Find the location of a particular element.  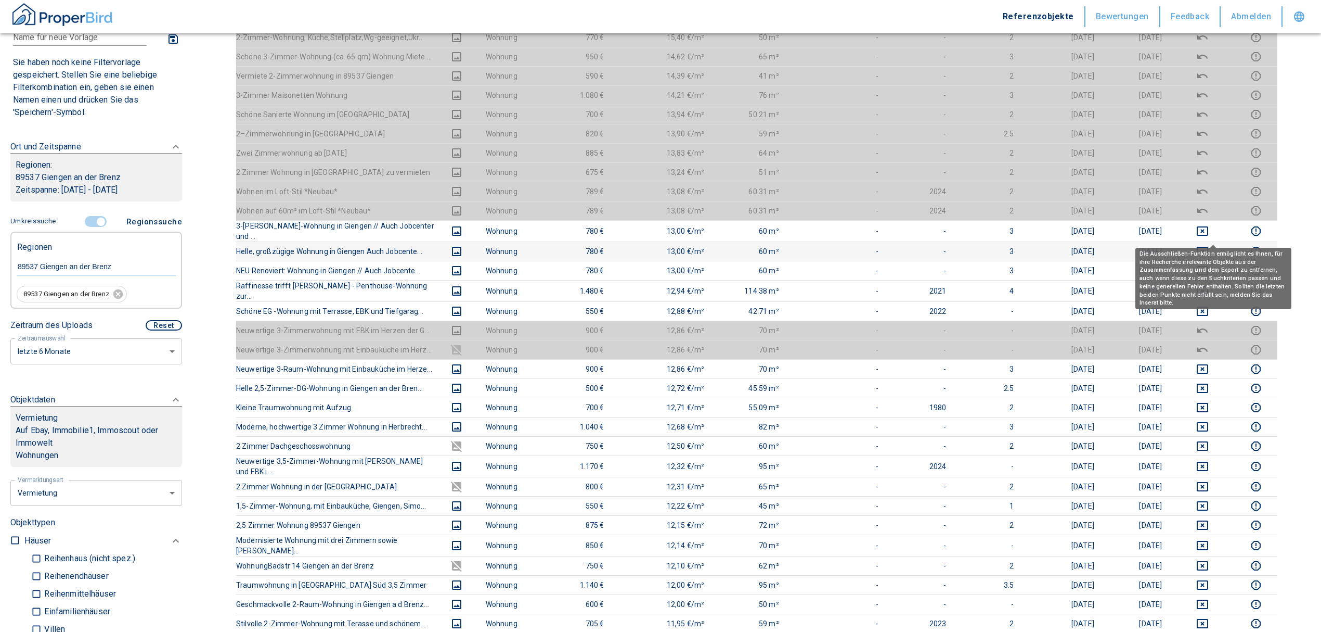

td: 51 m² is located at coordinates (750, 172).